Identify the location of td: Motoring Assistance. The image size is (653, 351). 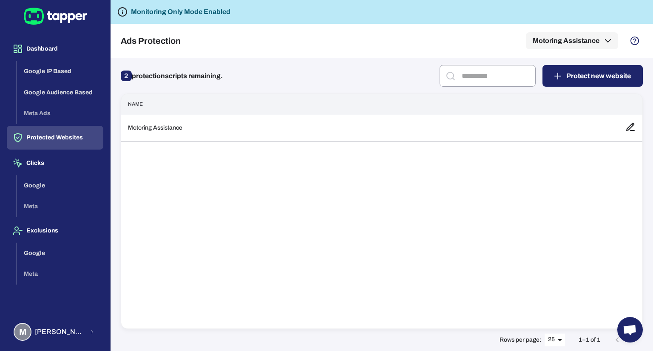
(370, 128).